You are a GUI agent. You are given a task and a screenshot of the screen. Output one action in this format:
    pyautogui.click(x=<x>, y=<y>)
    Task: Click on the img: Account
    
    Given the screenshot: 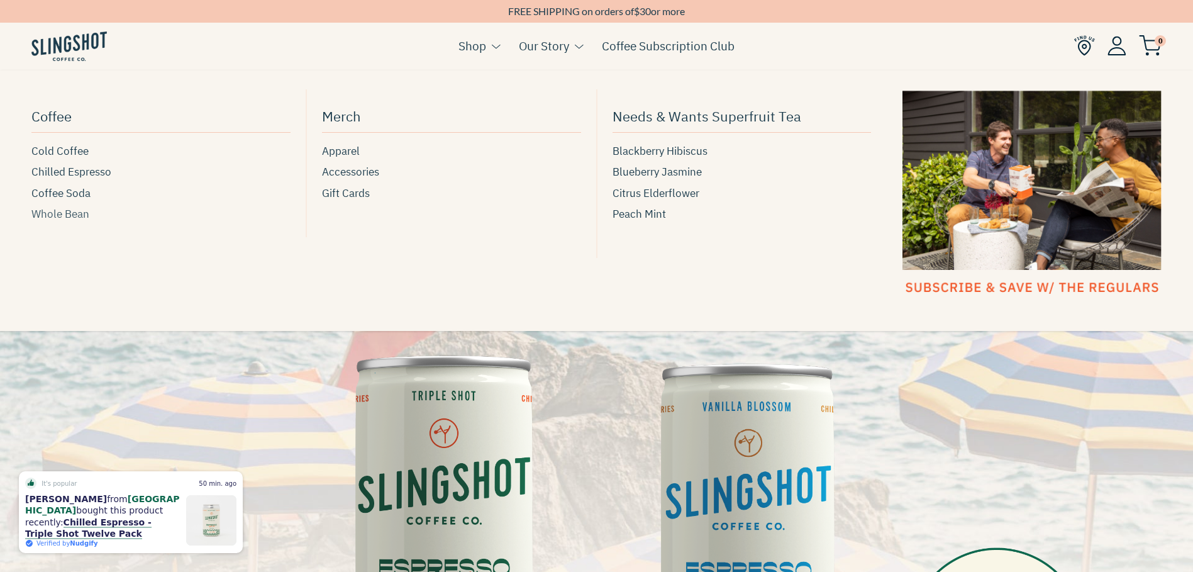 What is the action you would take?
    pyautogui.click(x=1117, y=45)
    